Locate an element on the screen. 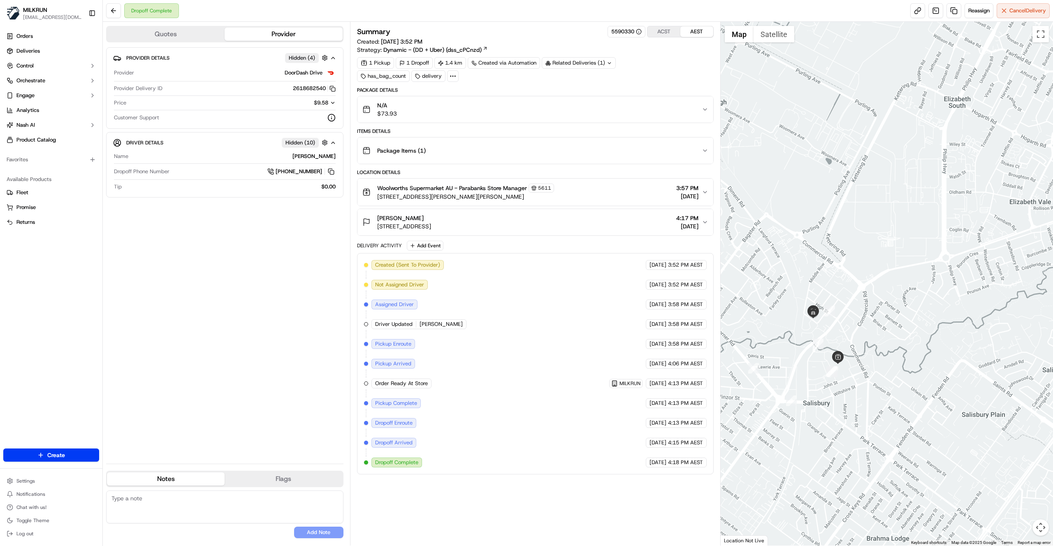  span: Dropoff Phone Number is located at coordinates (142, 172).